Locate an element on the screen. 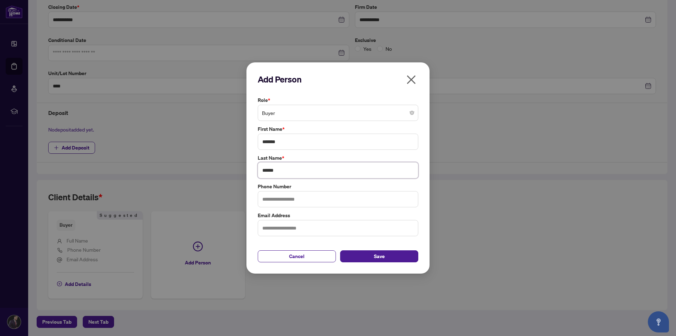  h2: Add Person is located at coordinates (338, 79).